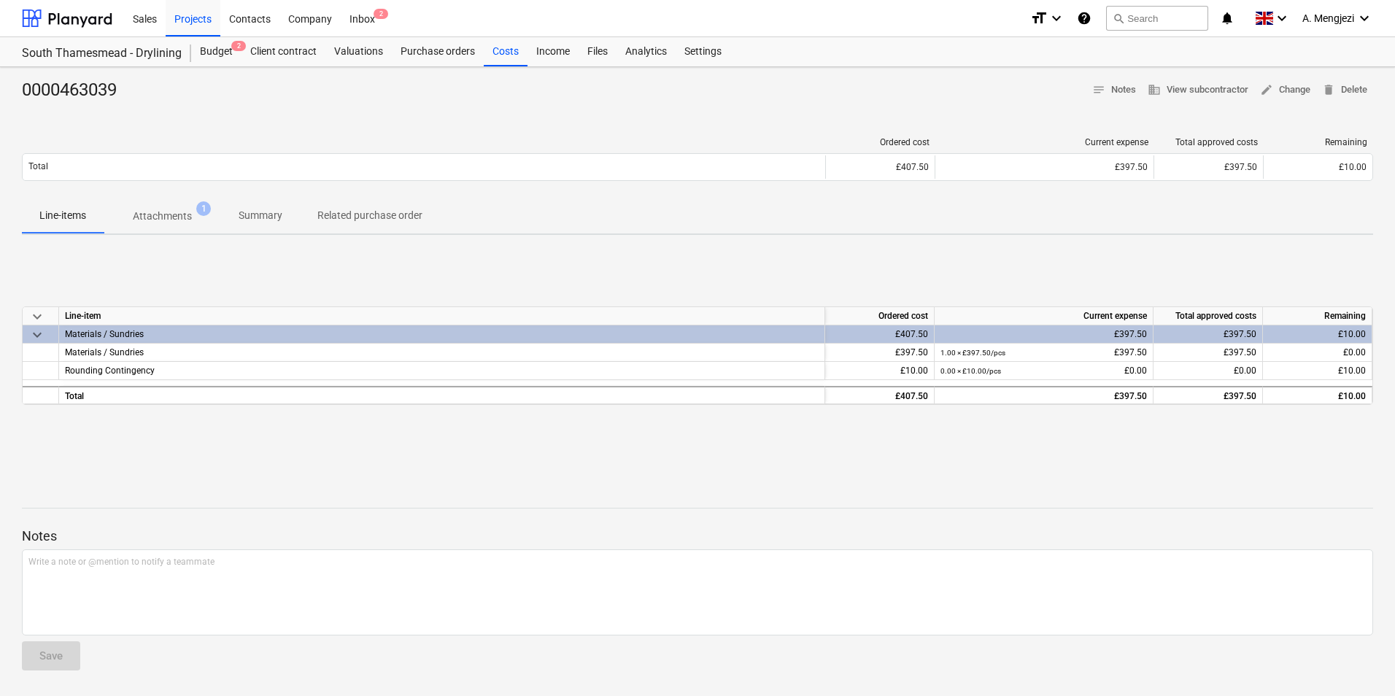 The height and width of the screenshot is (696, 1395). I want to click on div: Total, so click(442, 395).